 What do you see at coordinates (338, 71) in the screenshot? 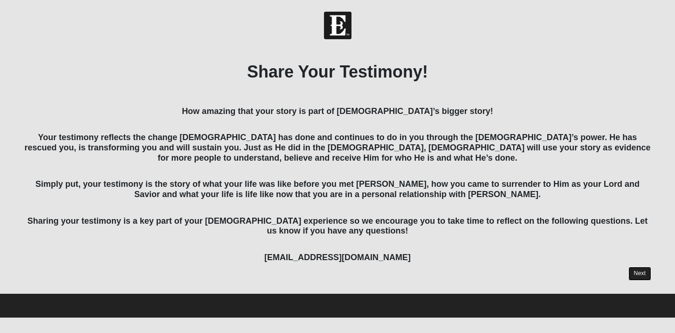
I see `h1: Share Your Testimony!` at bounding box center [338, 71].